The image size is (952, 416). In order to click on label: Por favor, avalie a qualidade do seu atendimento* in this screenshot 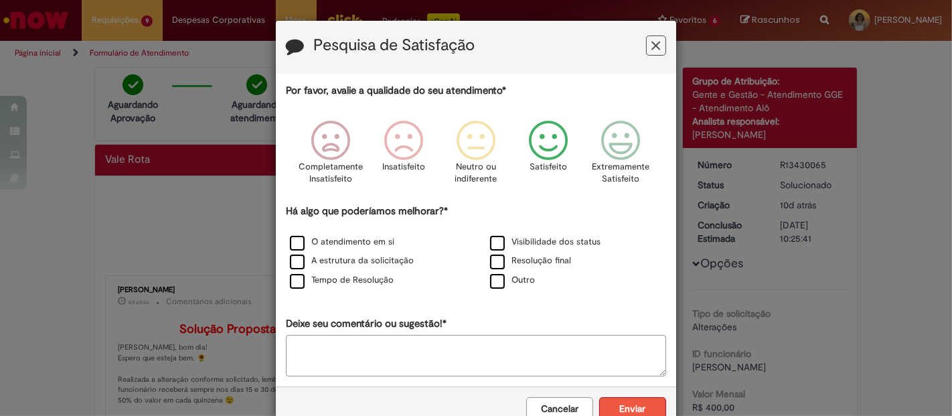, I will do `click(396, 90)`.